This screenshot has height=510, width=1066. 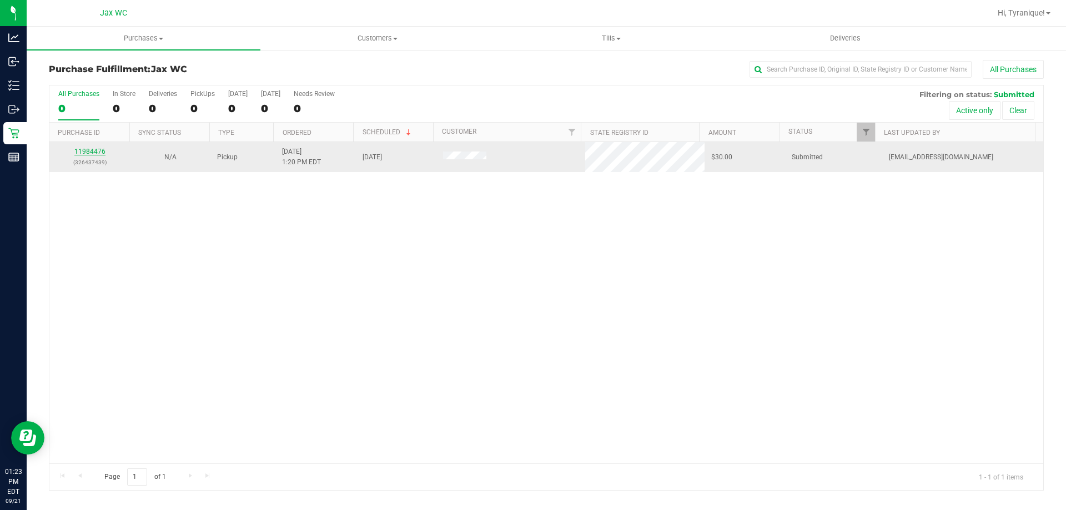 What do you see at coordinates (974, 110) in the screenshot?
I see `button: Active only` at bounding box center [974, 110].